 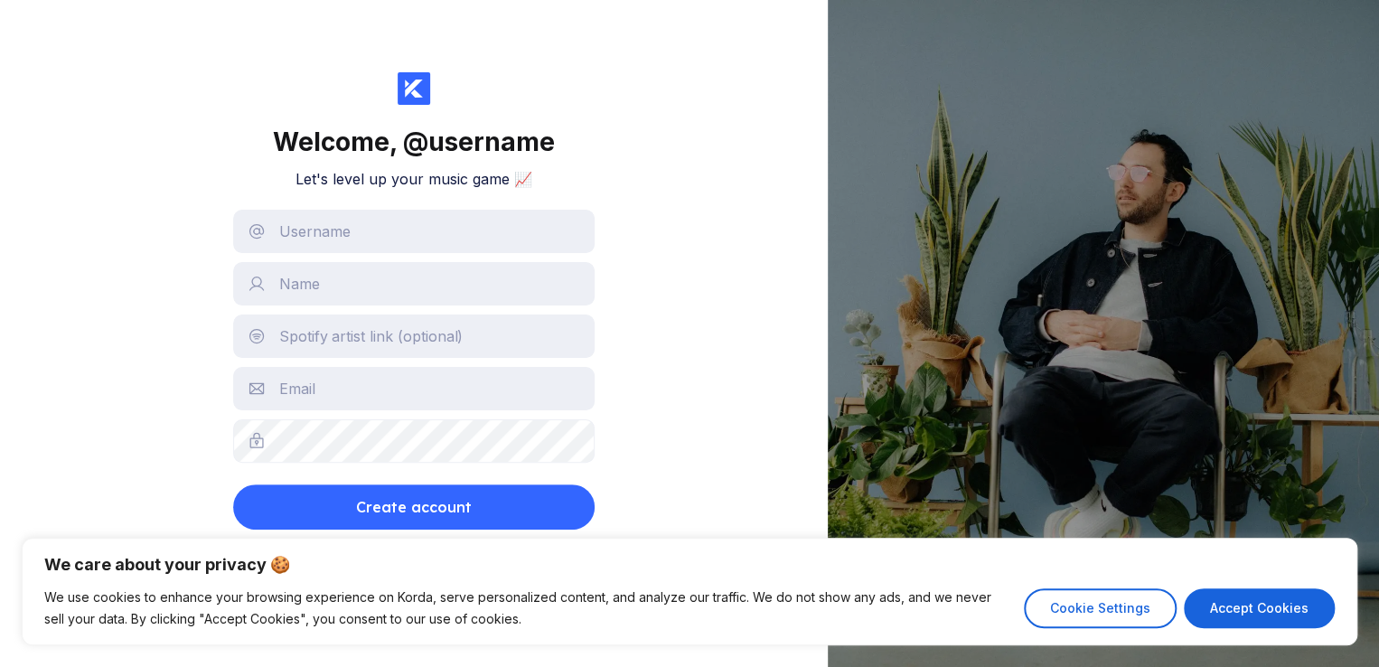 What do you see at coordinates (414, 336) in the screenshot?
I see `input: Spotify artist link (optional)` at bounding box center [414, 336].